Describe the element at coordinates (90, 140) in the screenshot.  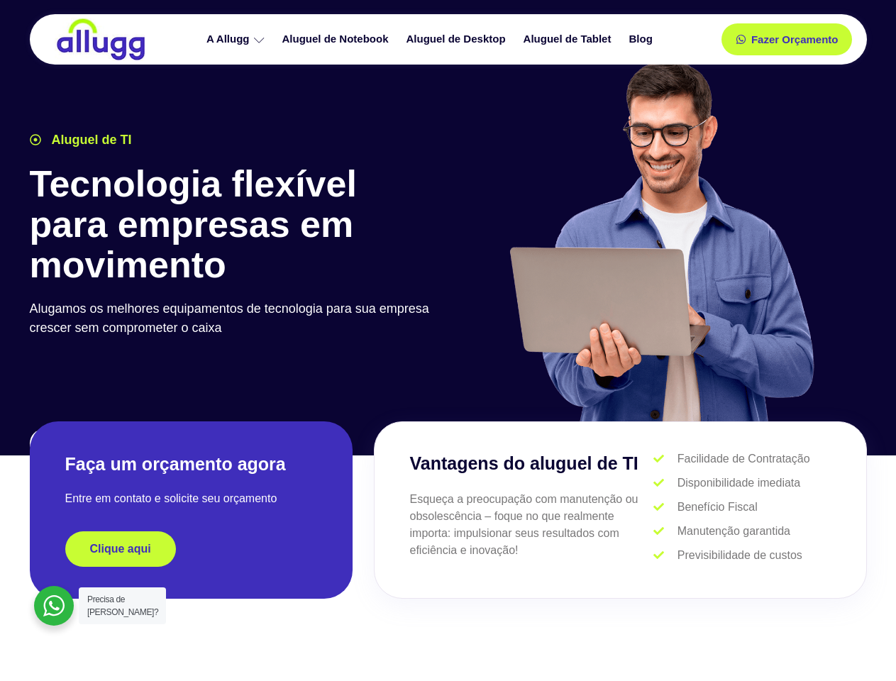
I see `span: Aluguel de TI` at that location.